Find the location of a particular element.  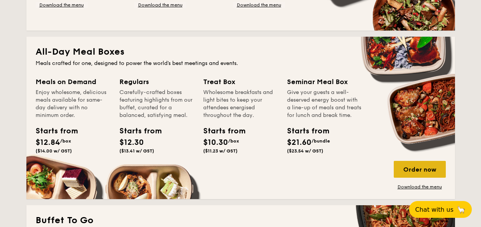

div: Give your guests a well-deserved energy boost with a line-up of meals and treats for lunch and br... is located at coordinates (324, 104).